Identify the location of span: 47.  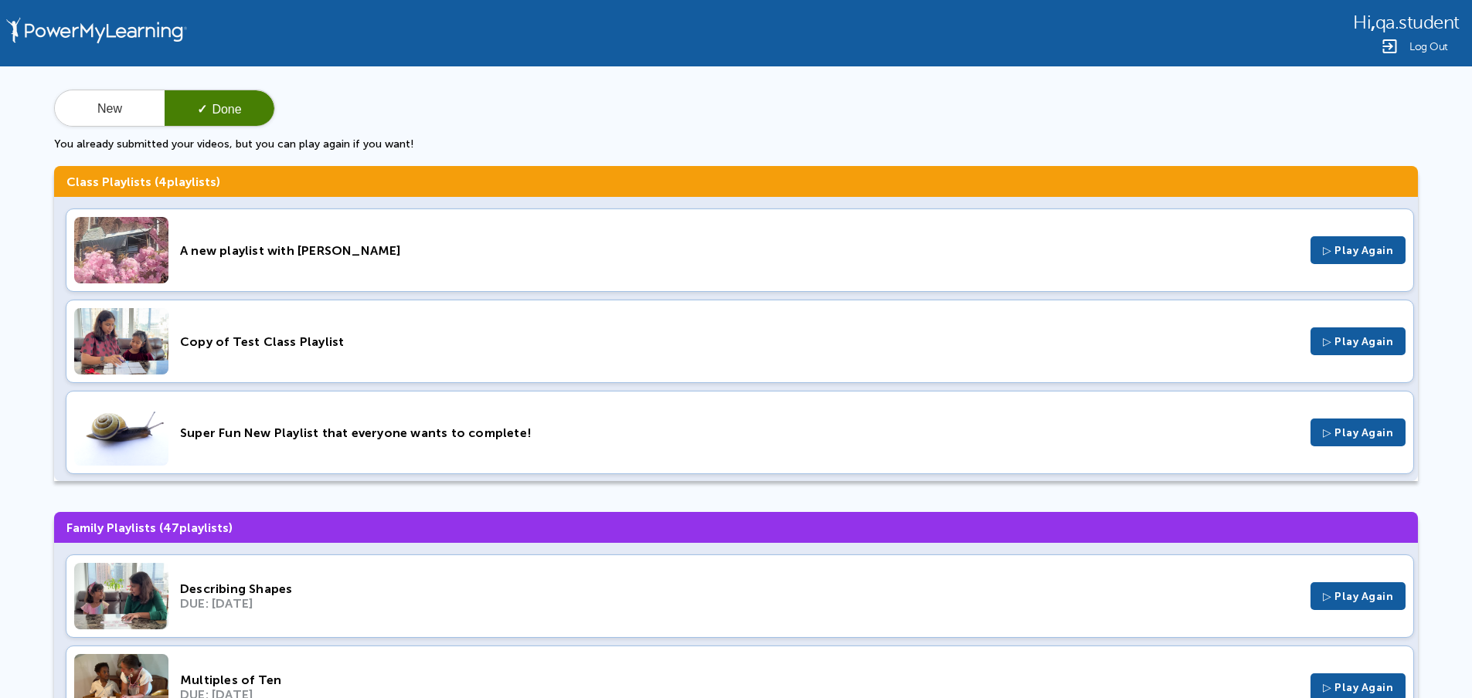
(171, 528).